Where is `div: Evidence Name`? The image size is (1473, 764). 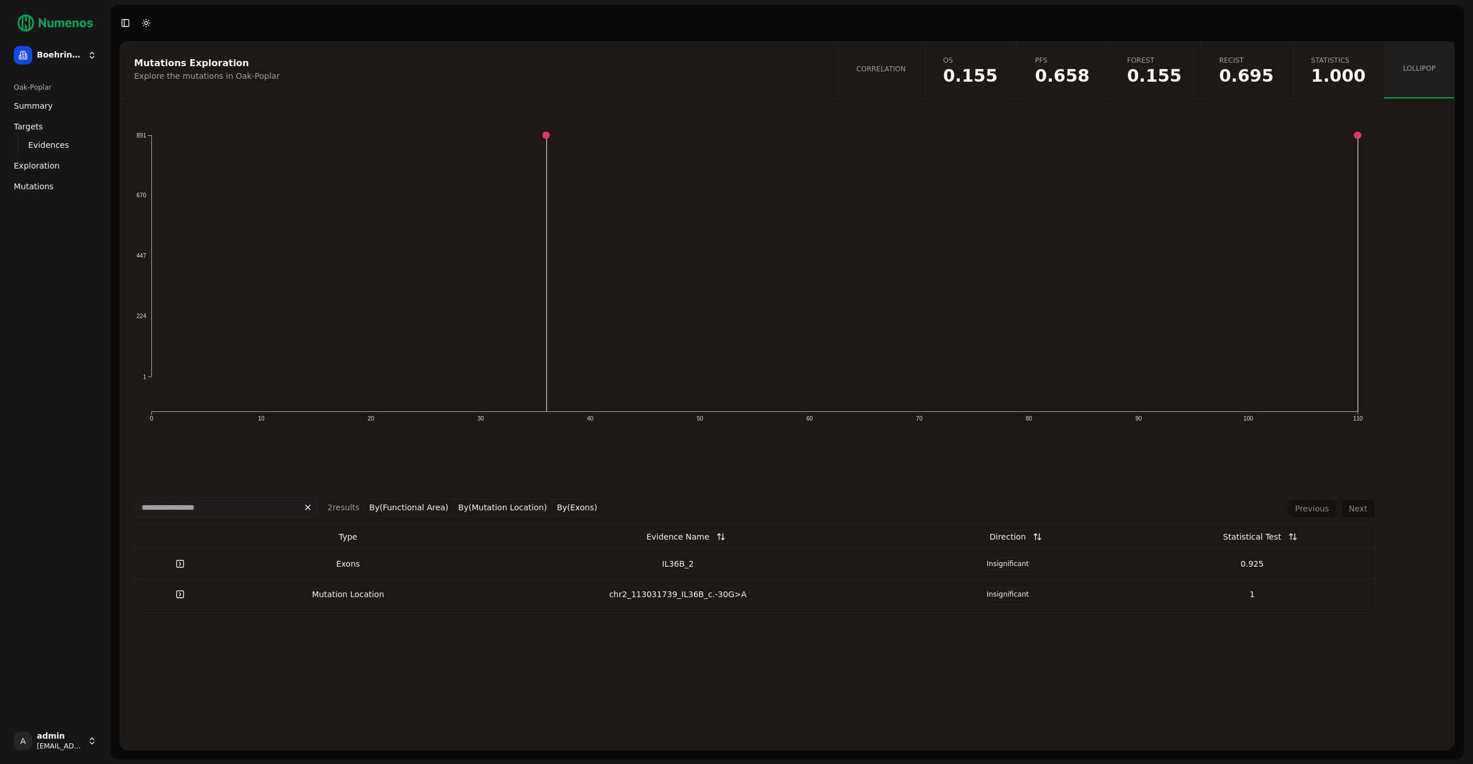 div: Evidence Name is located at coordinates (677, 537).